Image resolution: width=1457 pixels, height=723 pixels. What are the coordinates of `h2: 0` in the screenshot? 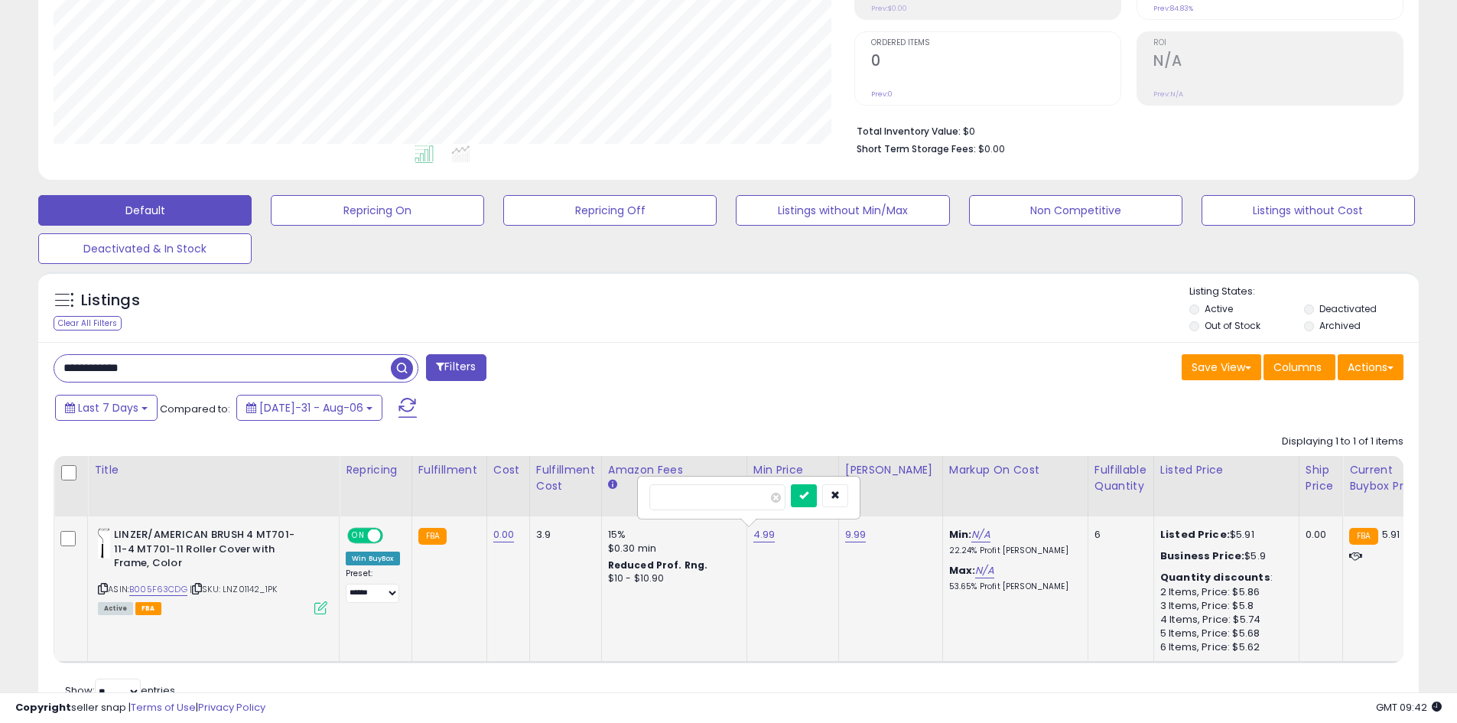 It's located at (996, 62).